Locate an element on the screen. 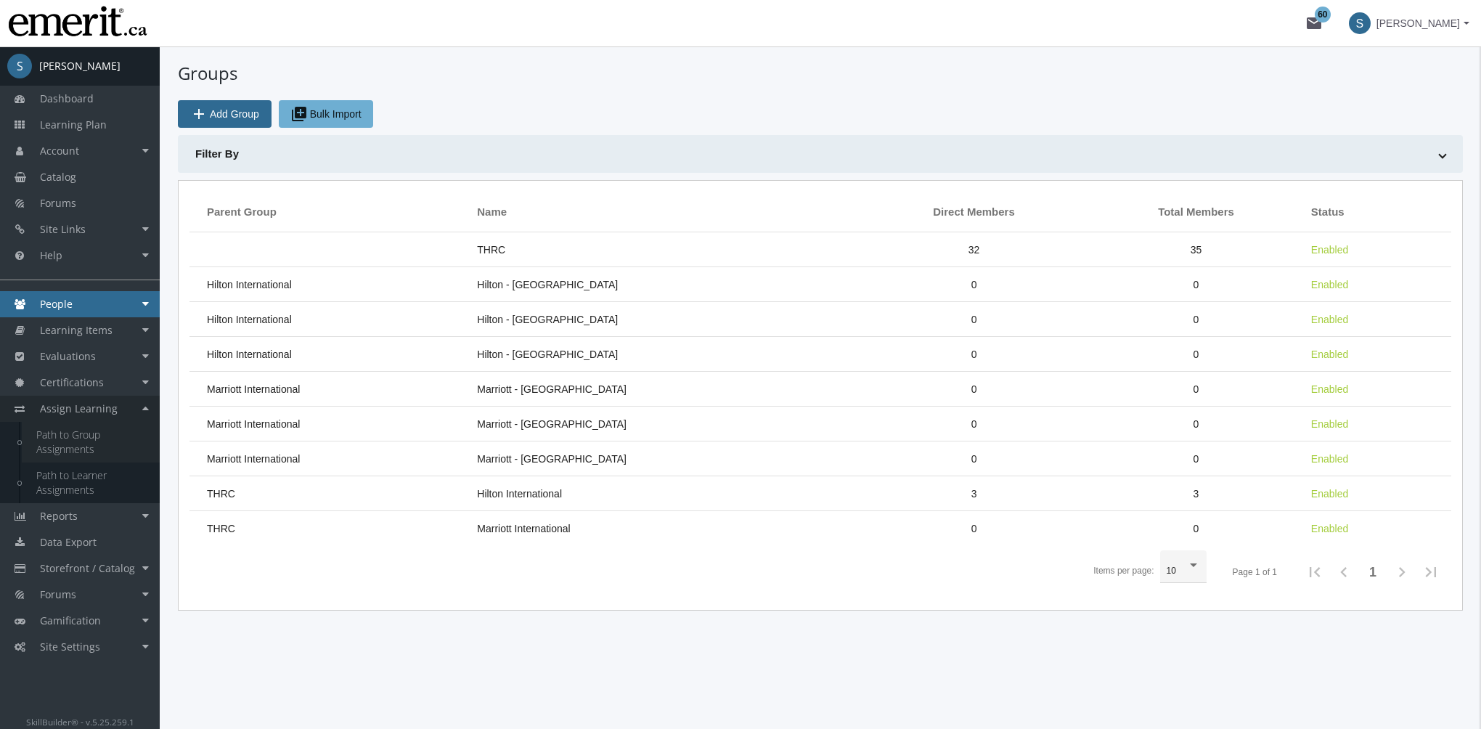 The height and width of the screenshot is (729, 1481). span: Site Links is located at coordinates (62, 229).